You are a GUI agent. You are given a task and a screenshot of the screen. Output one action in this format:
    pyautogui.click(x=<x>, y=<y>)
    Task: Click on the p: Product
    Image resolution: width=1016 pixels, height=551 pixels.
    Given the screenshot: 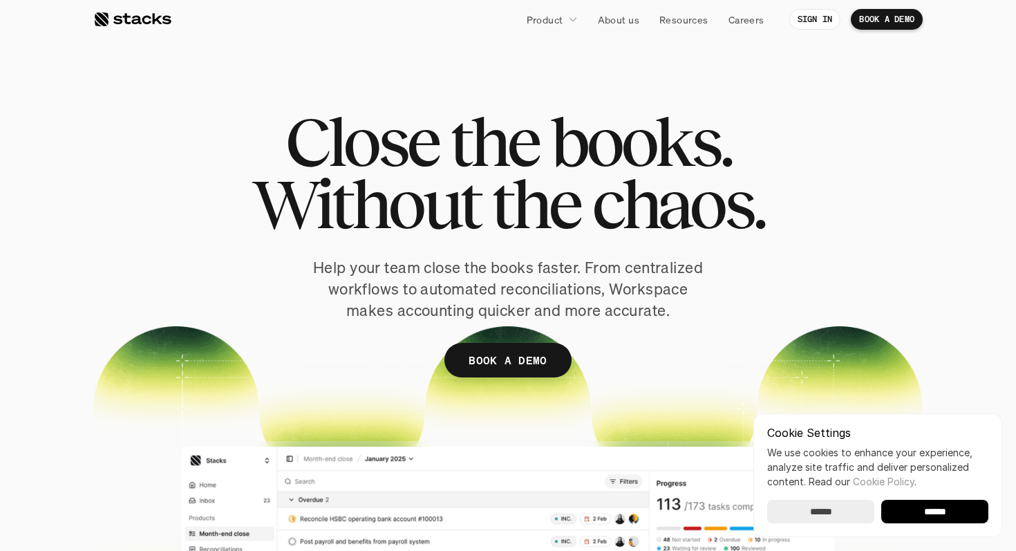 What is the action you would take?
    pyautogui.click(x=544, y=19)
    